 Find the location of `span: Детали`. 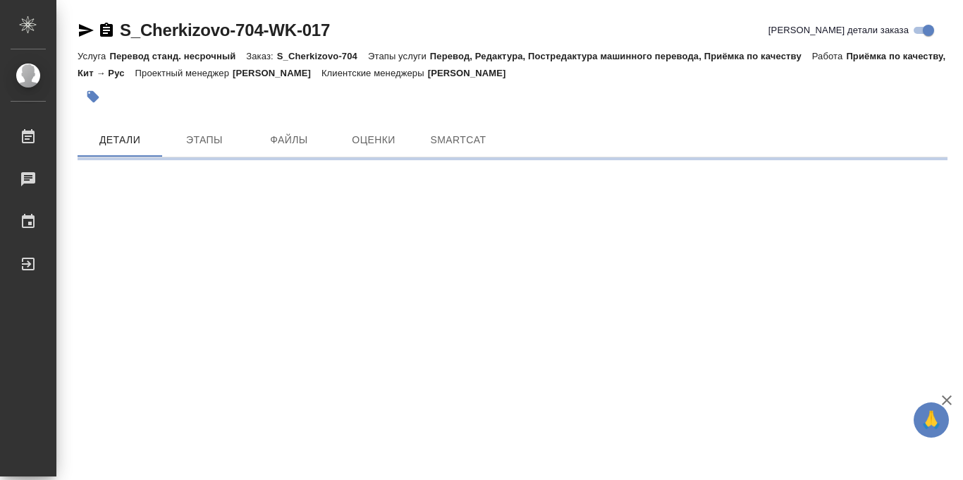

span: Детали is located at coordinates (120, 140).